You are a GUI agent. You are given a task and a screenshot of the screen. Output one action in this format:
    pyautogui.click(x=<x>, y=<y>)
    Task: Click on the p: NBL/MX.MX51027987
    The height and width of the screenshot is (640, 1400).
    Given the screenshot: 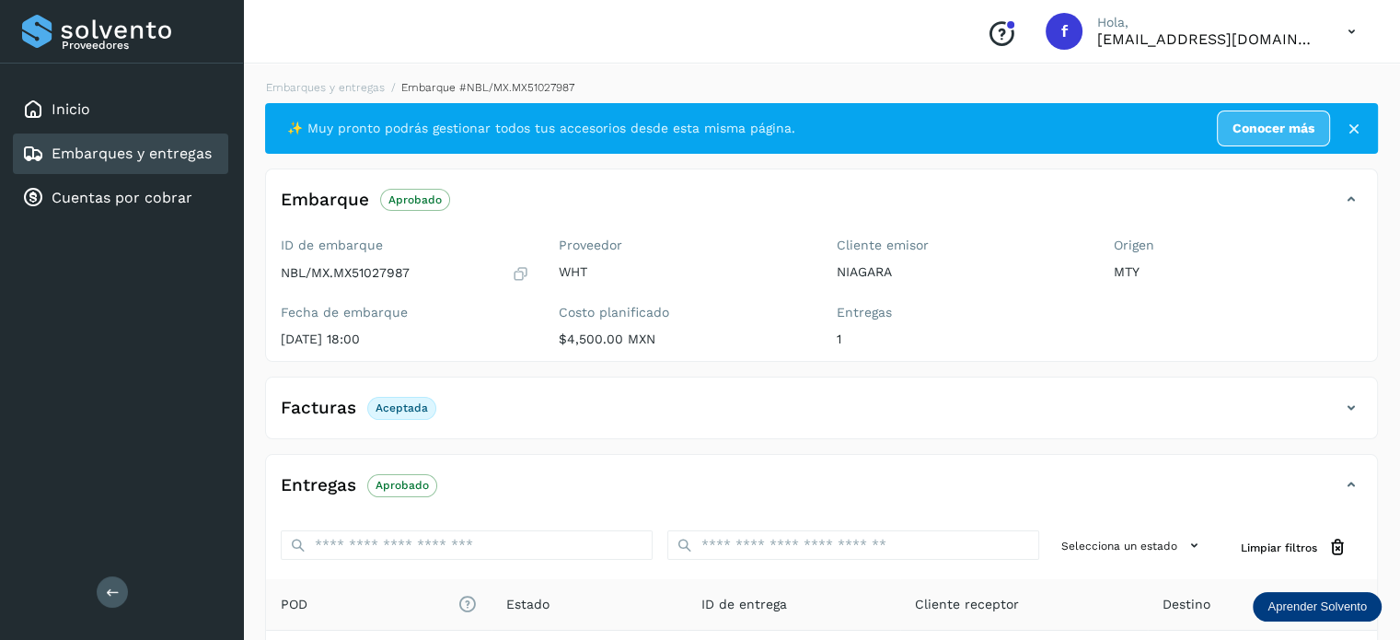 What is the action you would take?
    pyautogui.click(x=345, y=272)
    